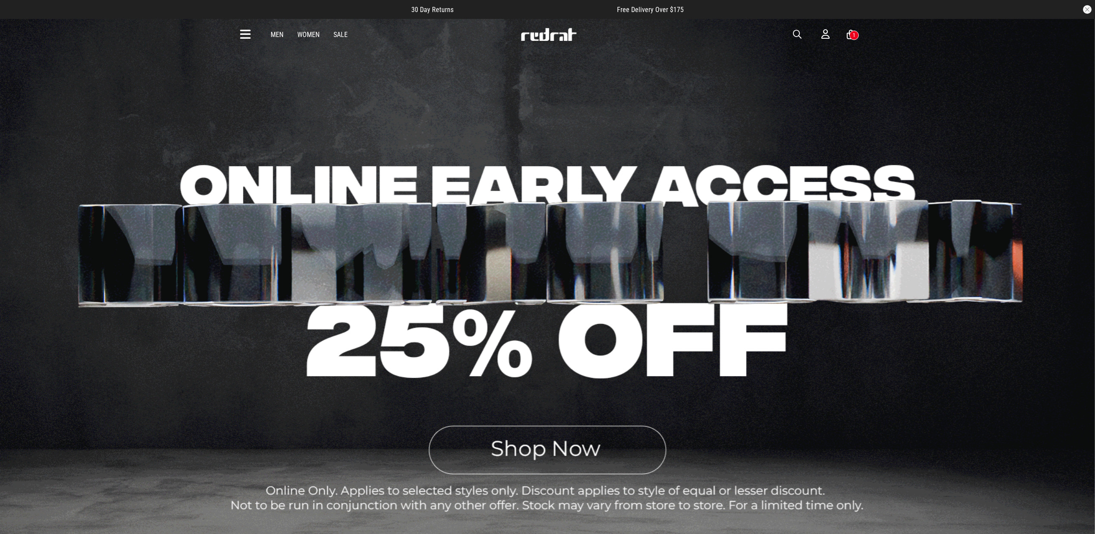 This screenshot has height=534, width=1095. Describe the element at coordinates (277, 34) in the screenshot. I see `a: Men` at that location.